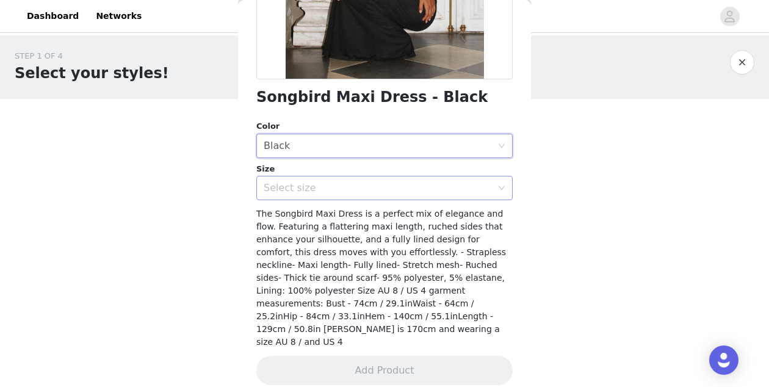 Image resolution: width=769 pixels, height=387 pixels. I want to click on span: The Songbird Maxi Dress is a perfect mix of elegance and flow. Featuring a flattering maxi length..., so click(381, 278).